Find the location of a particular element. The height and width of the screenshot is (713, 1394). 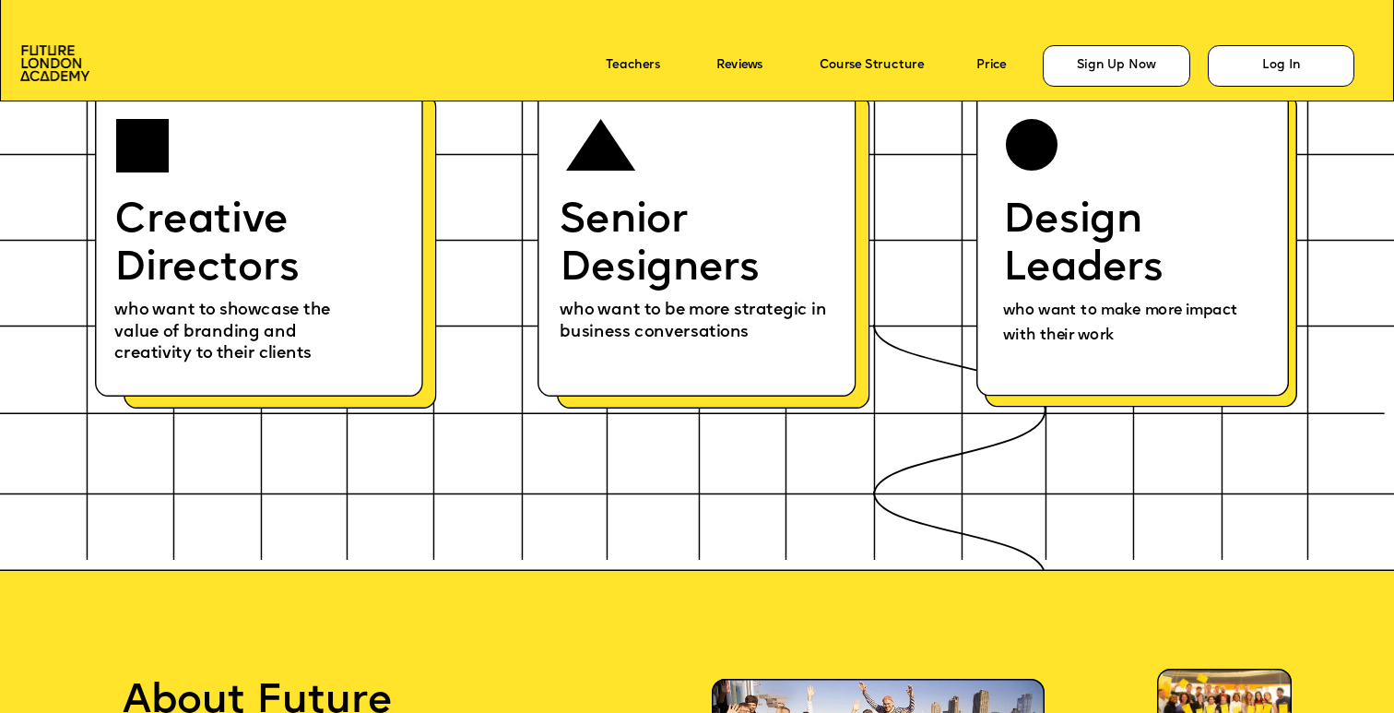

p: Creative Directors is located at coordinates (236, 244).